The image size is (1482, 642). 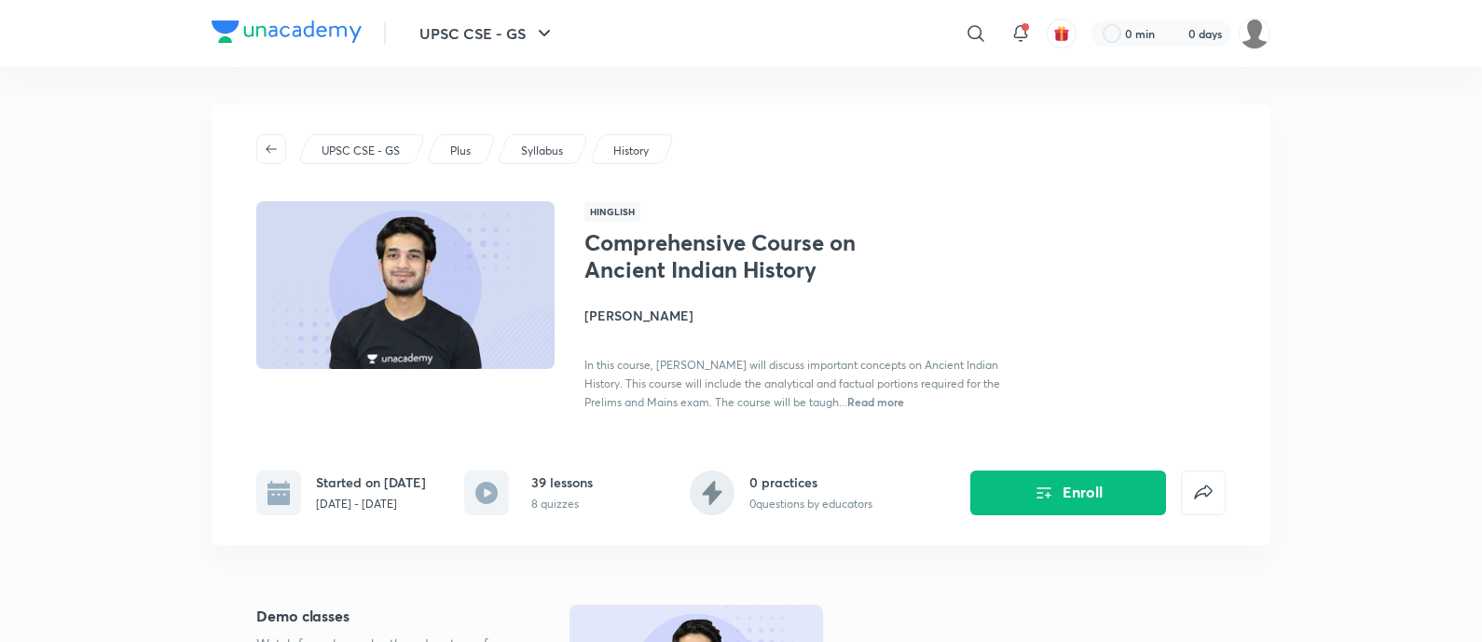 What do you see at coordinates (1062, 34) in the screenshot?
I see `button: avatar` at bounding box center [1062, 34].